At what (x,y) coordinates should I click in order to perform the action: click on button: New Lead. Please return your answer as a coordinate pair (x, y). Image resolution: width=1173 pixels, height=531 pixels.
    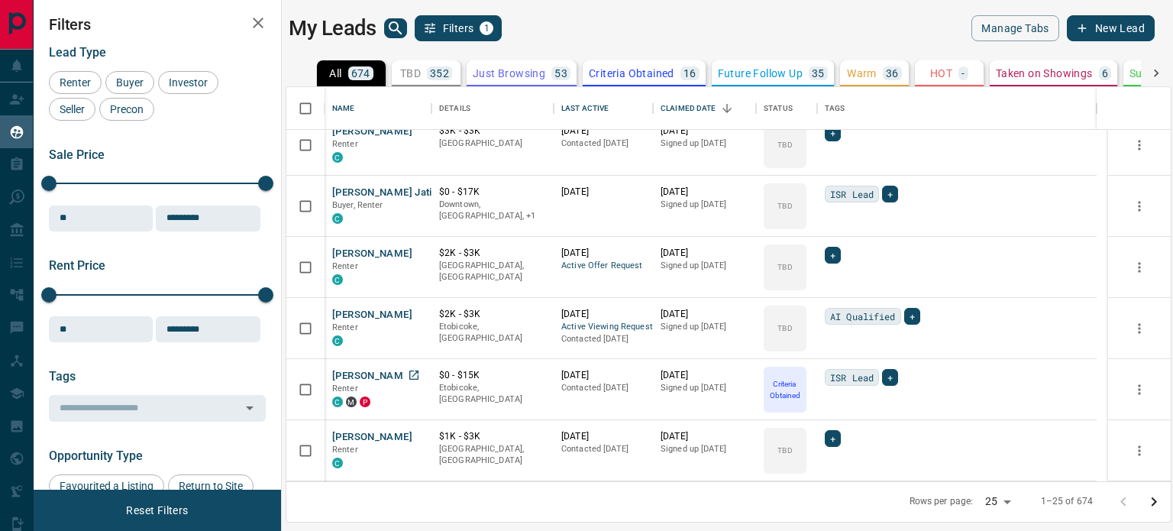
    Looking at the image, I should click on (1110, 28).